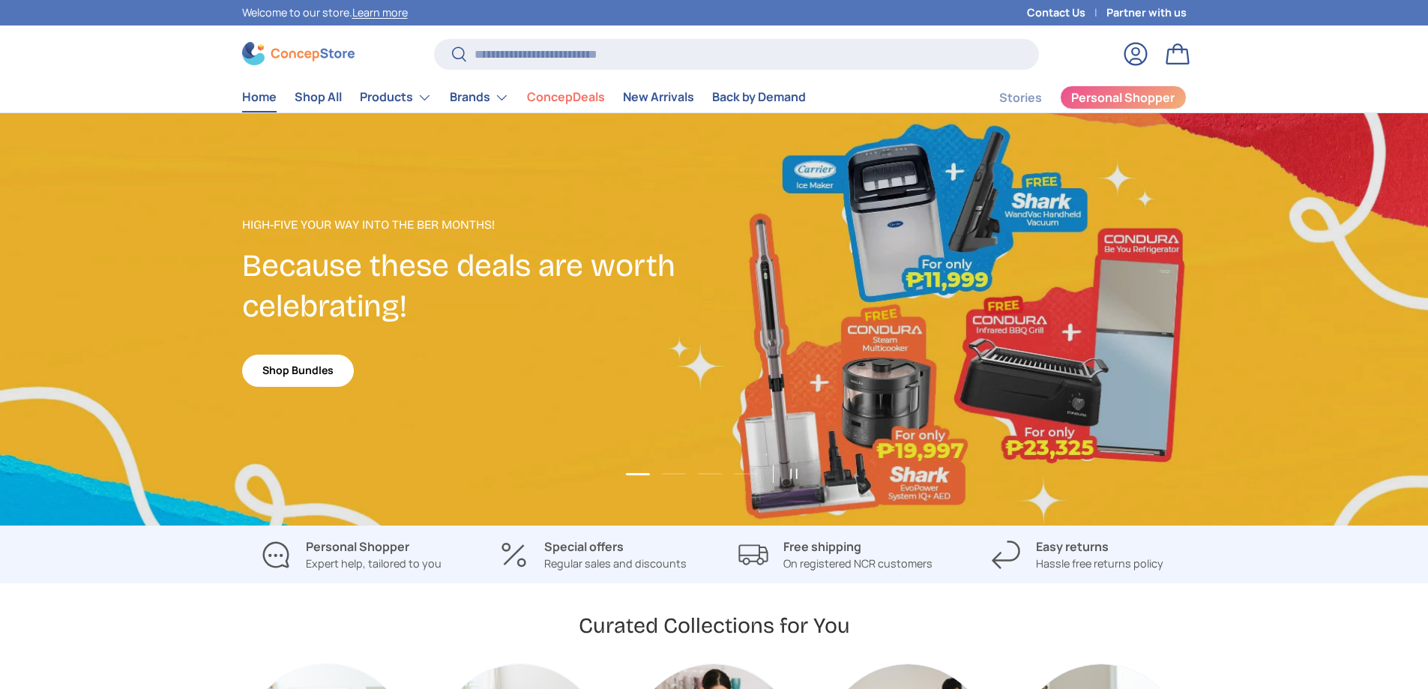  I want to click on a: Shop Bundles, so click(298, 370).